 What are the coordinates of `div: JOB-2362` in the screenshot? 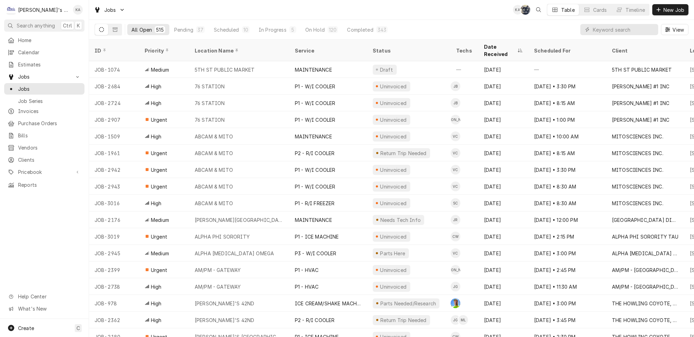 It's located at (114, 320).